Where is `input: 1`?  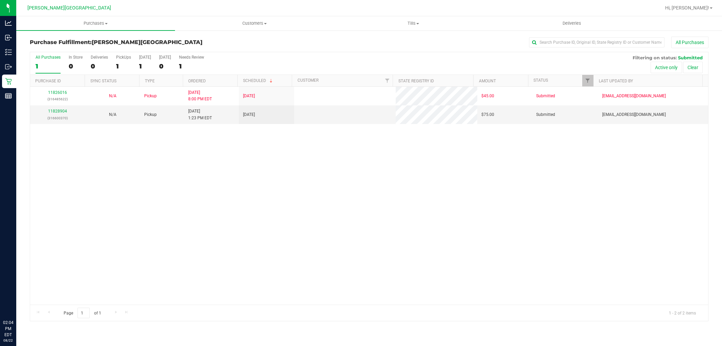 input: 1 is located at coordinates (84, 313).